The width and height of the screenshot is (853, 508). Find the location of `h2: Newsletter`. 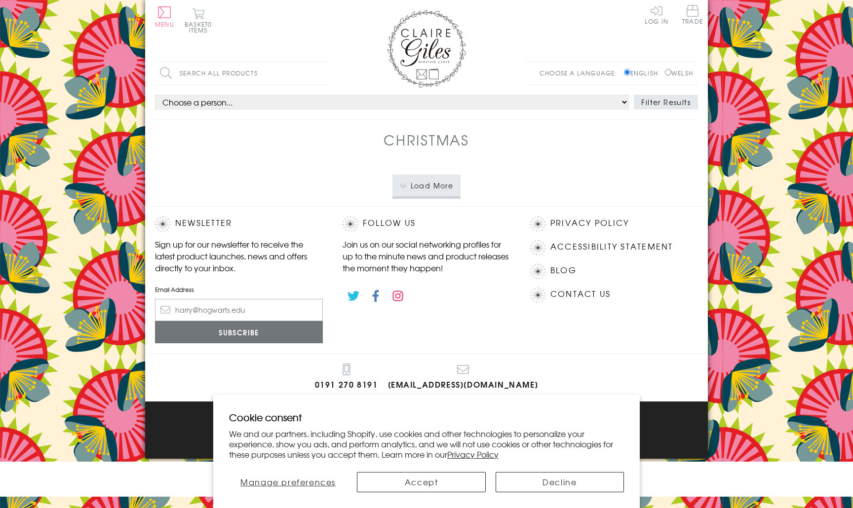

h2: Newsletter is located at coordinates (239, 224).